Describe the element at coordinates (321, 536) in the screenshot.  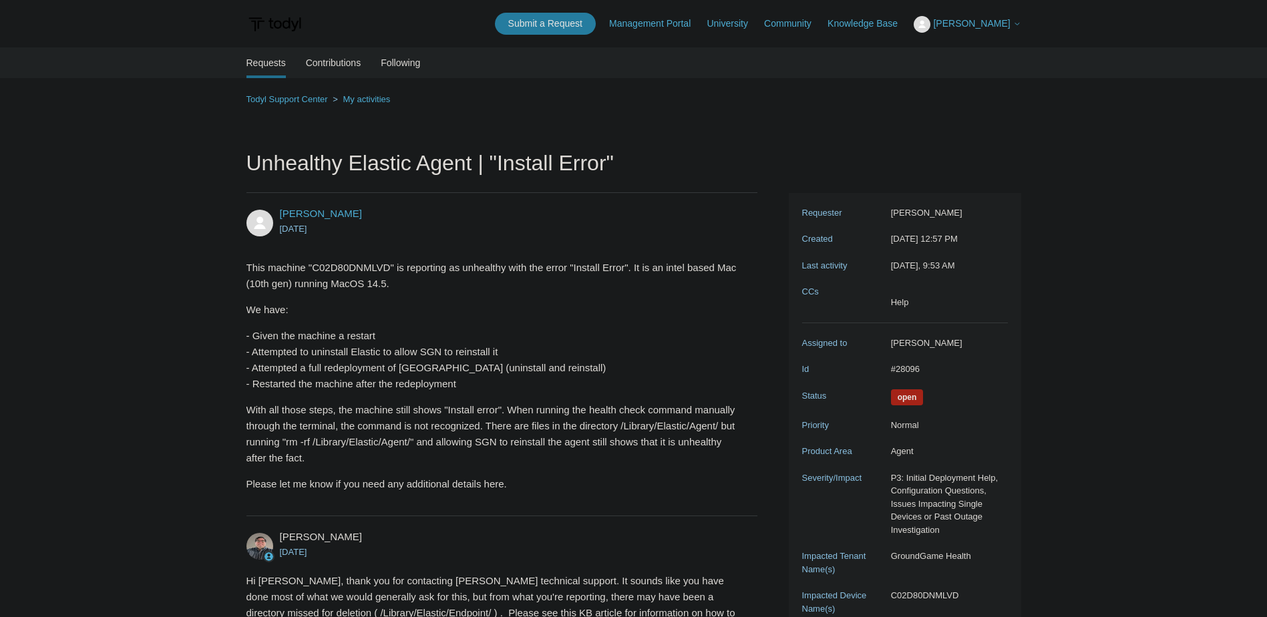
I see `span: Matt Robinson` at that location.